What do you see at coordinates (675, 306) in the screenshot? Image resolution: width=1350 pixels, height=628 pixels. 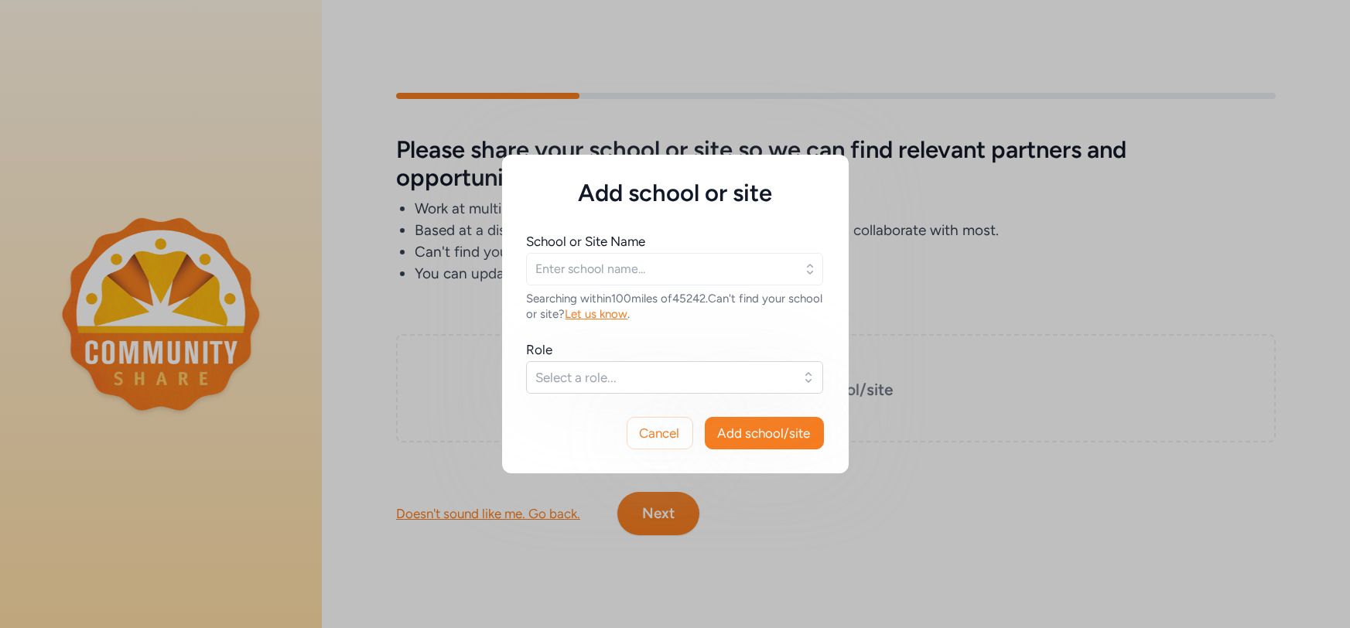 I see `div: Searching within 100 miles of 45242 . Can't find your school or site? .` at bounding box center [675, 306].